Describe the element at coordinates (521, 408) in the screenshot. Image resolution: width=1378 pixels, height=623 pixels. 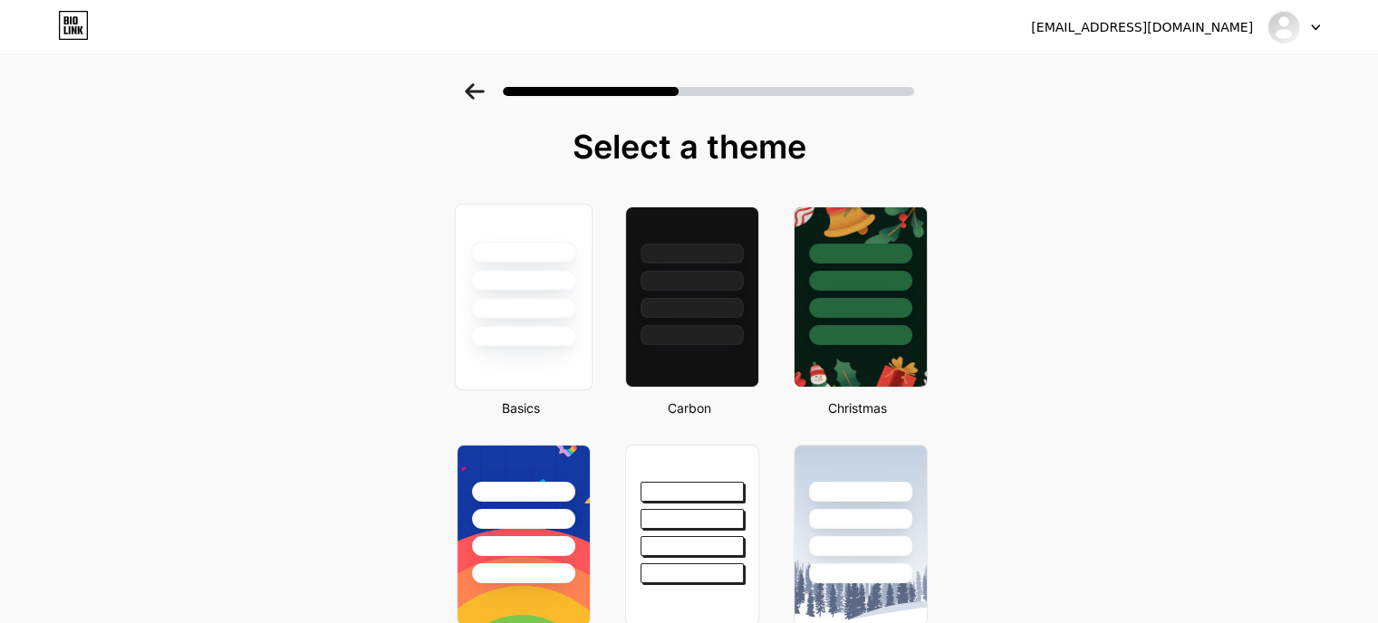
I see `div: Basics` at that location.